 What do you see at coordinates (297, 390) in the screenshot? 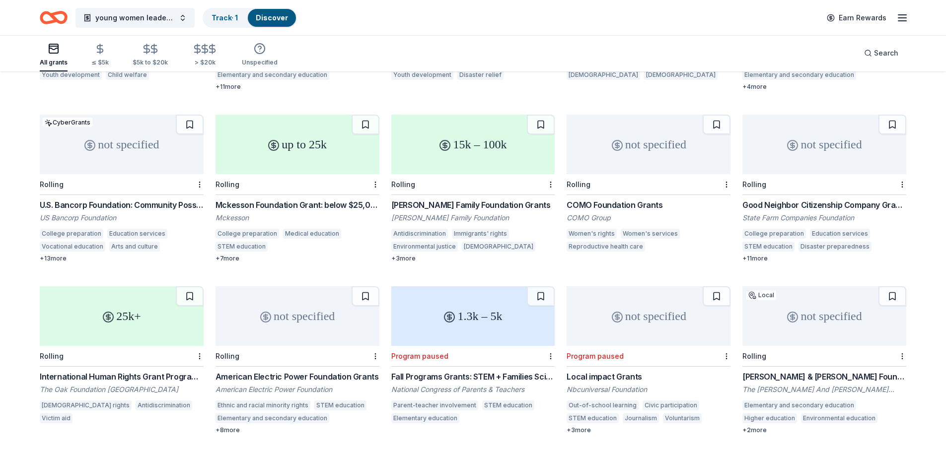
I see `div: American Electric Power Foundation` at bounding box center [297, 390].